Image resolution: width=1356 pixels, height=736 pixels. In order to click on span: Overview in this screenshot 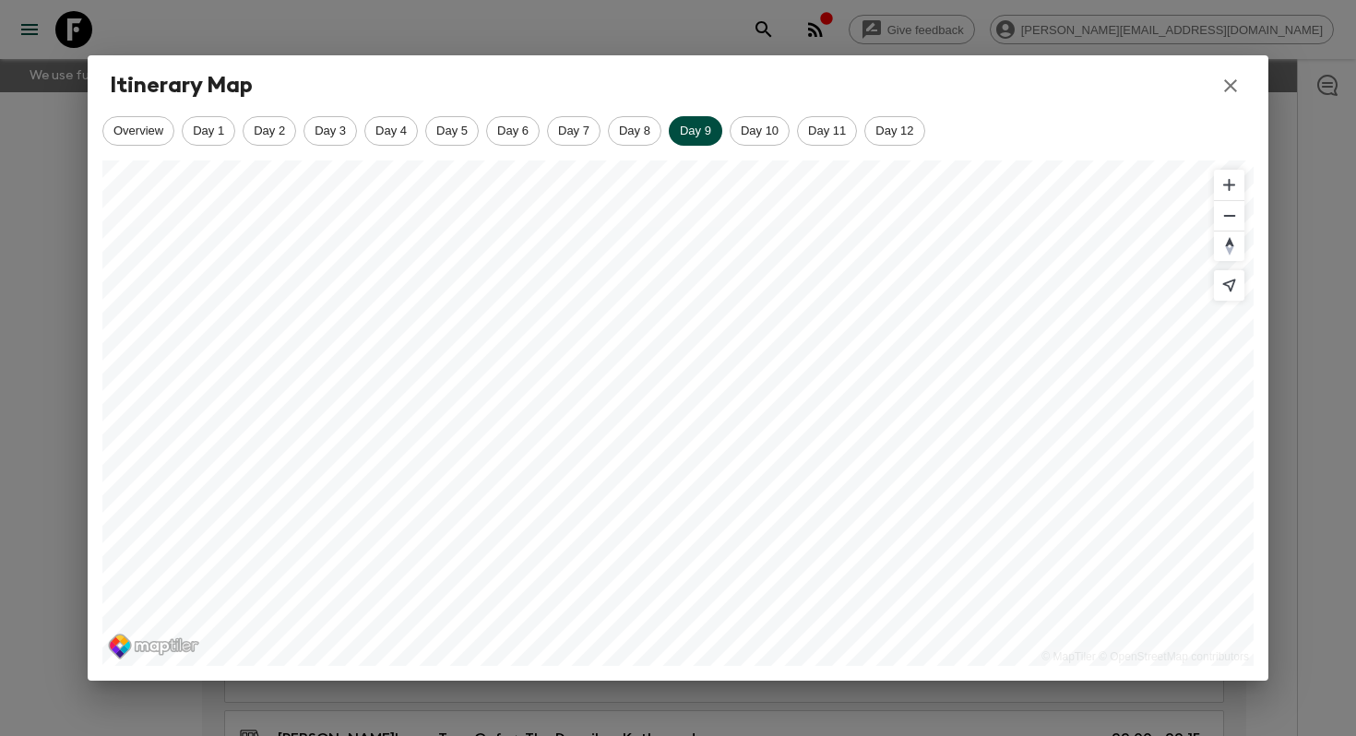, I will do `click(138, 130)`.